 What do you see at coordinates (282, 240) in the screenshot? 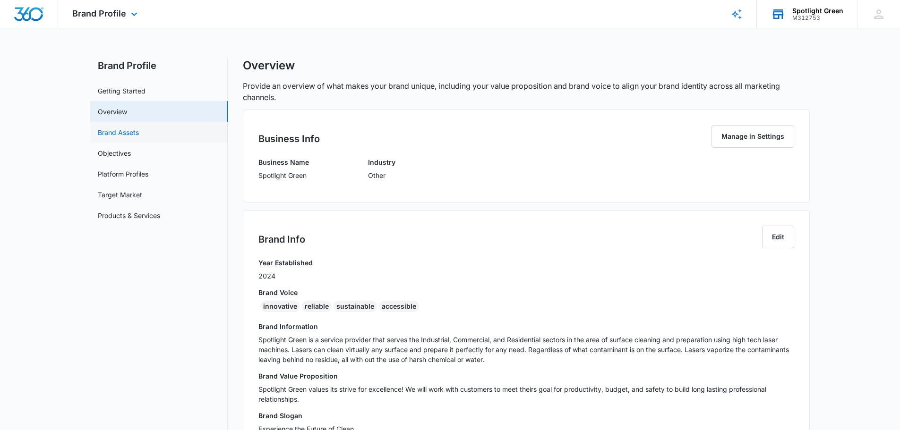
I see `h2: Brand Info` at bounding box center [282, 240].